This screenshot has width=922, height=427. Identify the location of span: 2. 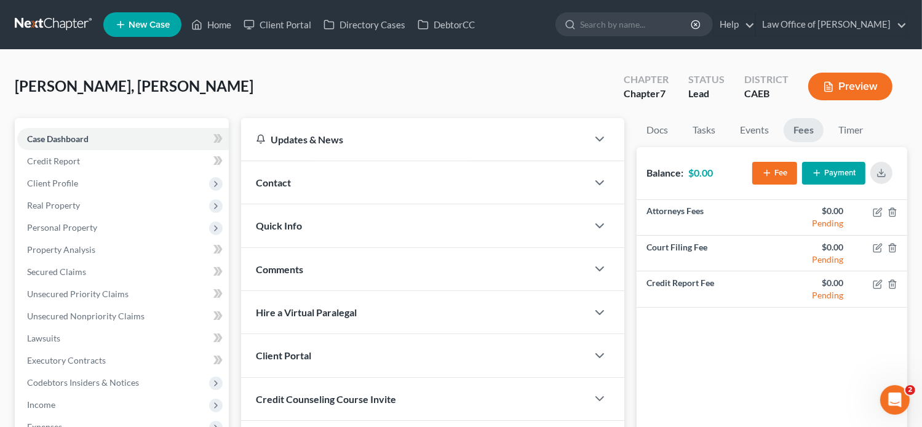
(910, 390).